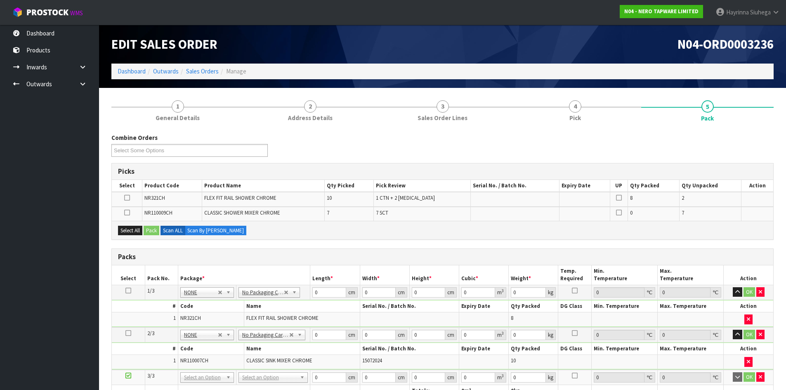  Describe the element at coordinates (534, 275) in the screenshot. I see `th: Weight` at that location.